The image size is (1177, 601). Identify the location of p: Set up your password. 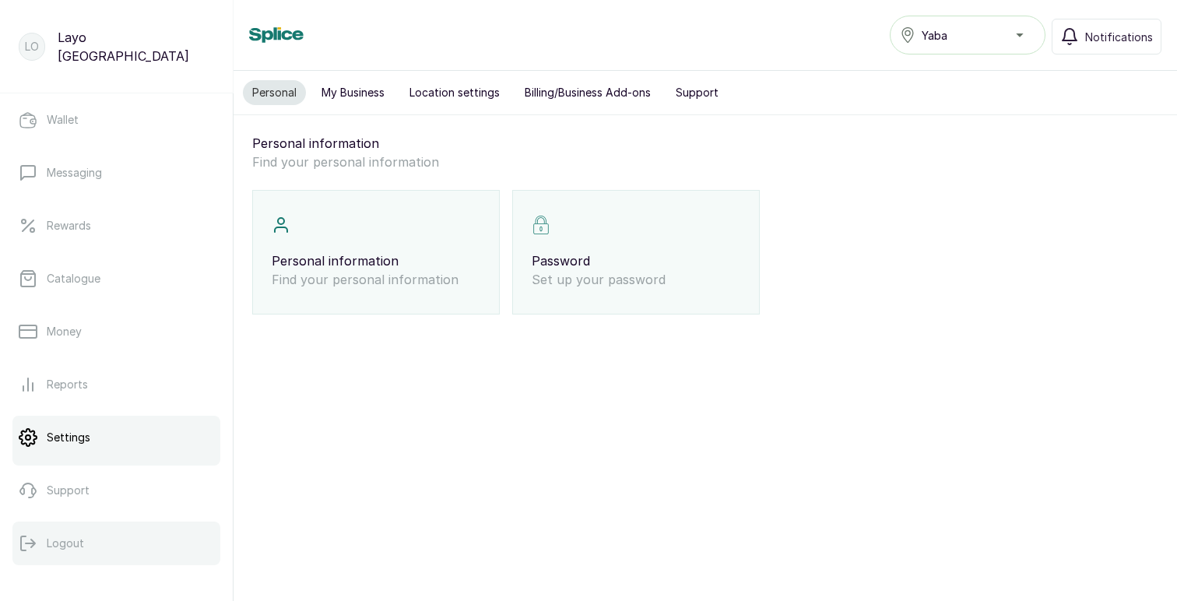
(636, 279).